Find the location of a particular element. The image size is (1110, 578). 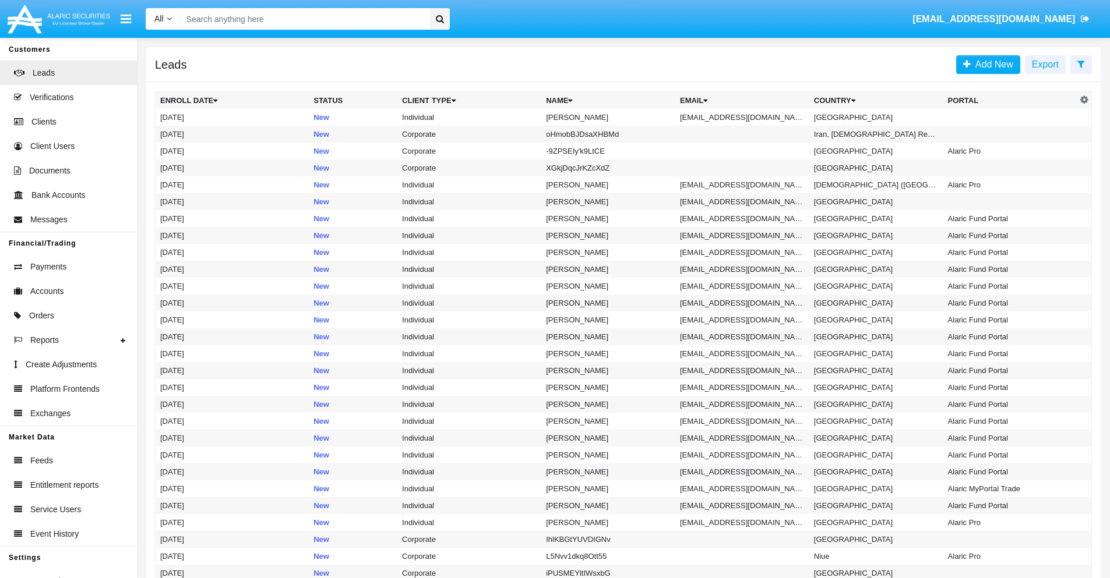

a: Add New is located at coordinates (988, 65).